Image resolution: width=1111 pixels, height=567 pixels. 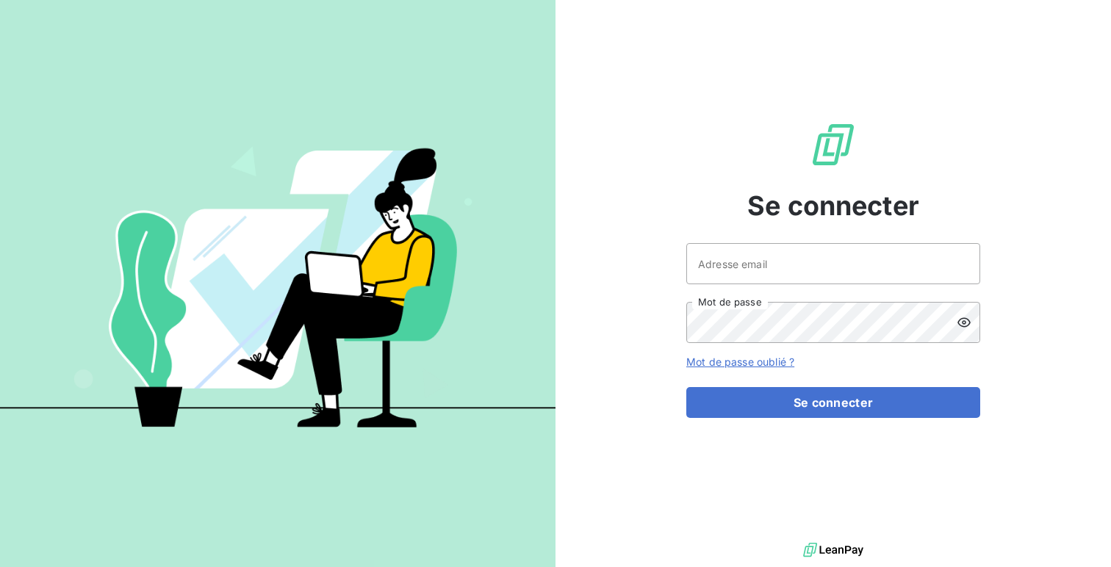 I want to click on input: placeholder, so click(x=833, y=264).